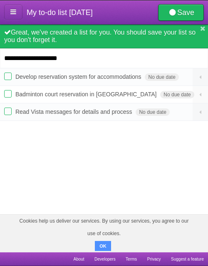 The image size is (208, 266). Describe the element at coordinates (181, 12) in the screenshot. I see `a: Save` at that location.